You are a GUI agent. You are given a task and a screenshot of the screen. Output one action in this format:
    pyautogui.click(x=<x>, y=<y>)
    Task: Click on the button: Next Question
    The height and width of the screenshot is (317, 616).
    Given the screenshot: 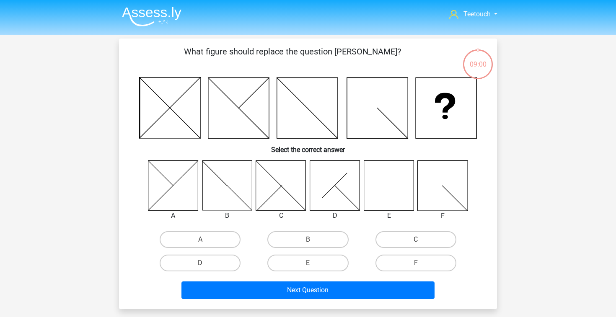 What is the action you would take?
    pyautogui.click(x=308, y=290)
    